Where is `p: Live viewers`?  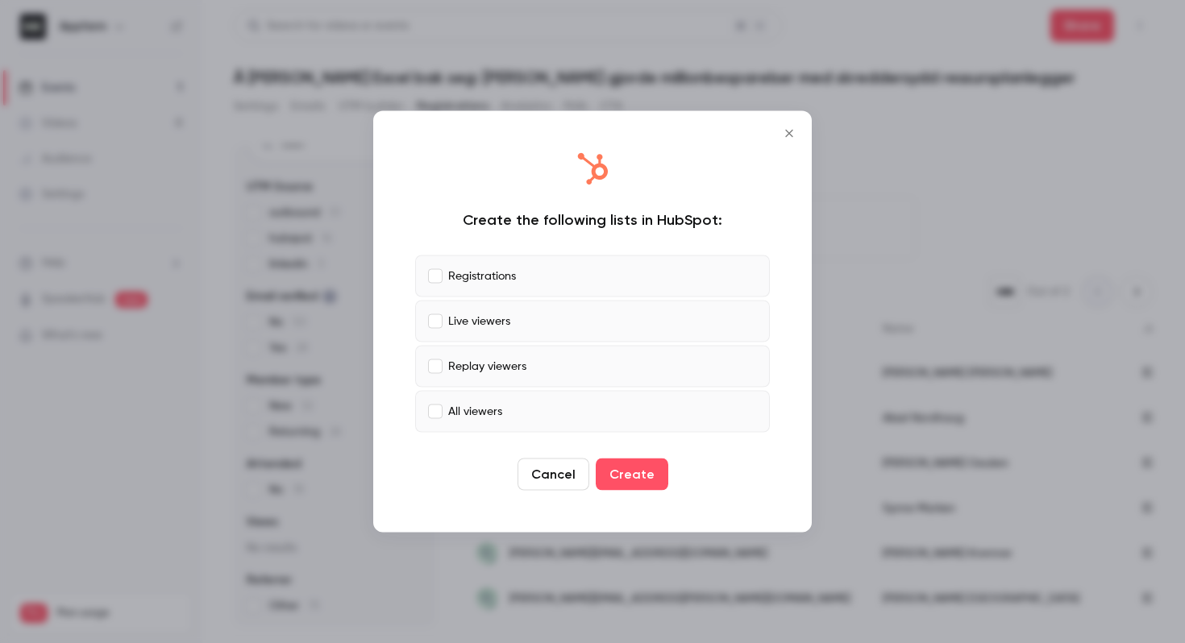
p: Live viewers is located at coordinates (479, 321).